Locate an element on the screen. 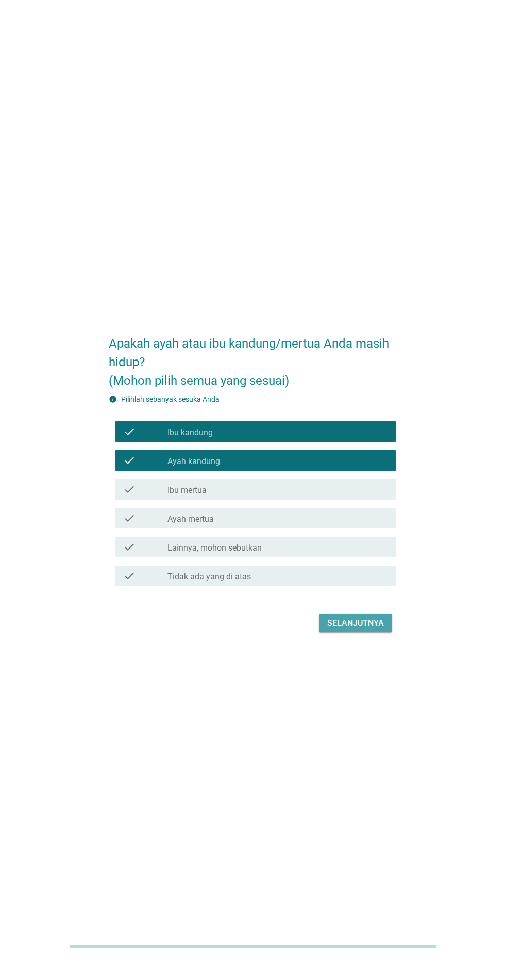  label: Lainnya, mohon sebutkan is located at coordinates (214, 548).